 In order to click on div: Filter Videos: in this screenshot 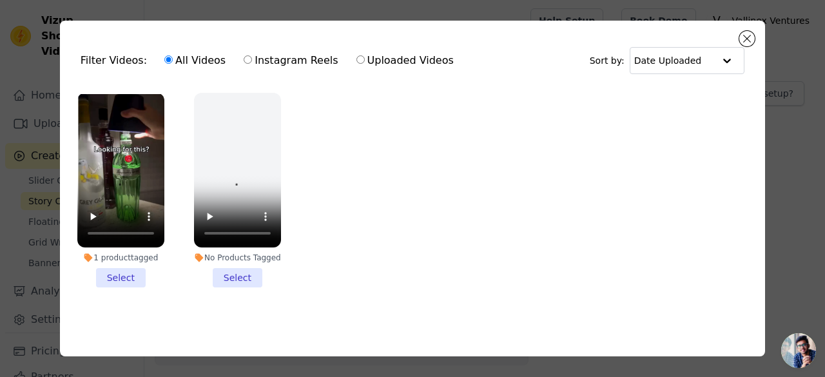, I will do `click(271, 61)`.